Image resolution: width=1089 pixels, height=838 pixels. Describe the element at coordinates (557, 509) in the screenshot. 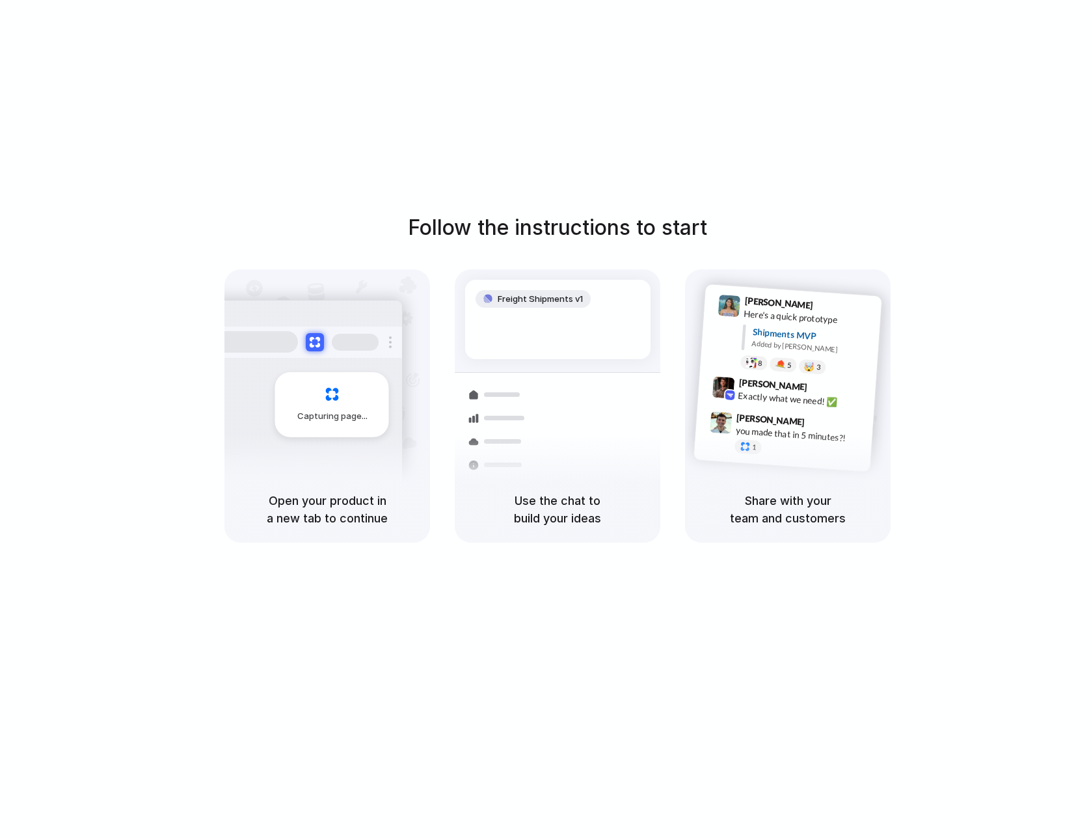

I see `h5: Use the chat to build your ideas` at that location.